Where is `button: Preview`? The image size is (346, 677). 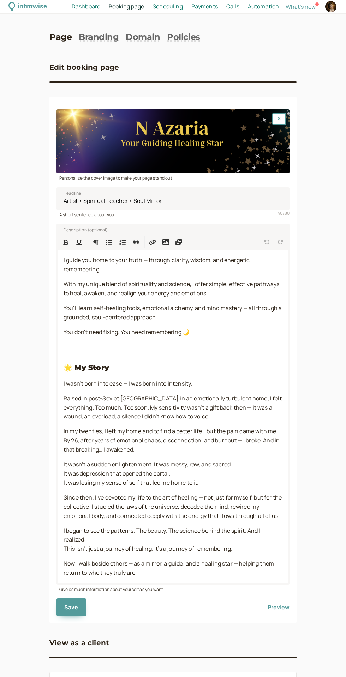 button: Preview is located at coordinates (278, 607).